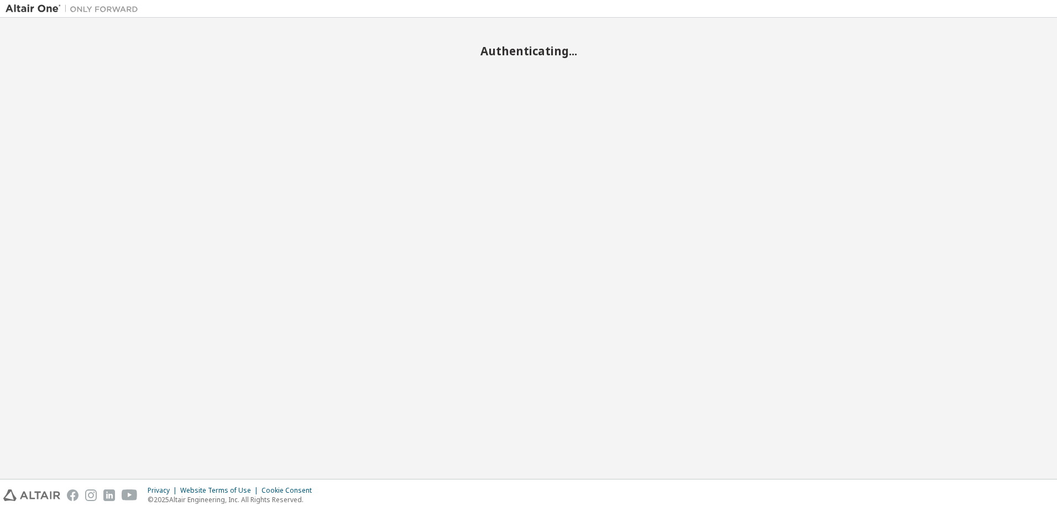 The height and width of the screenshot is (511, 1057). What do you see at coordinates (31, 495) in the screenshot?
I see `img: altair_logo.svg` at bounding box center [31, 495].